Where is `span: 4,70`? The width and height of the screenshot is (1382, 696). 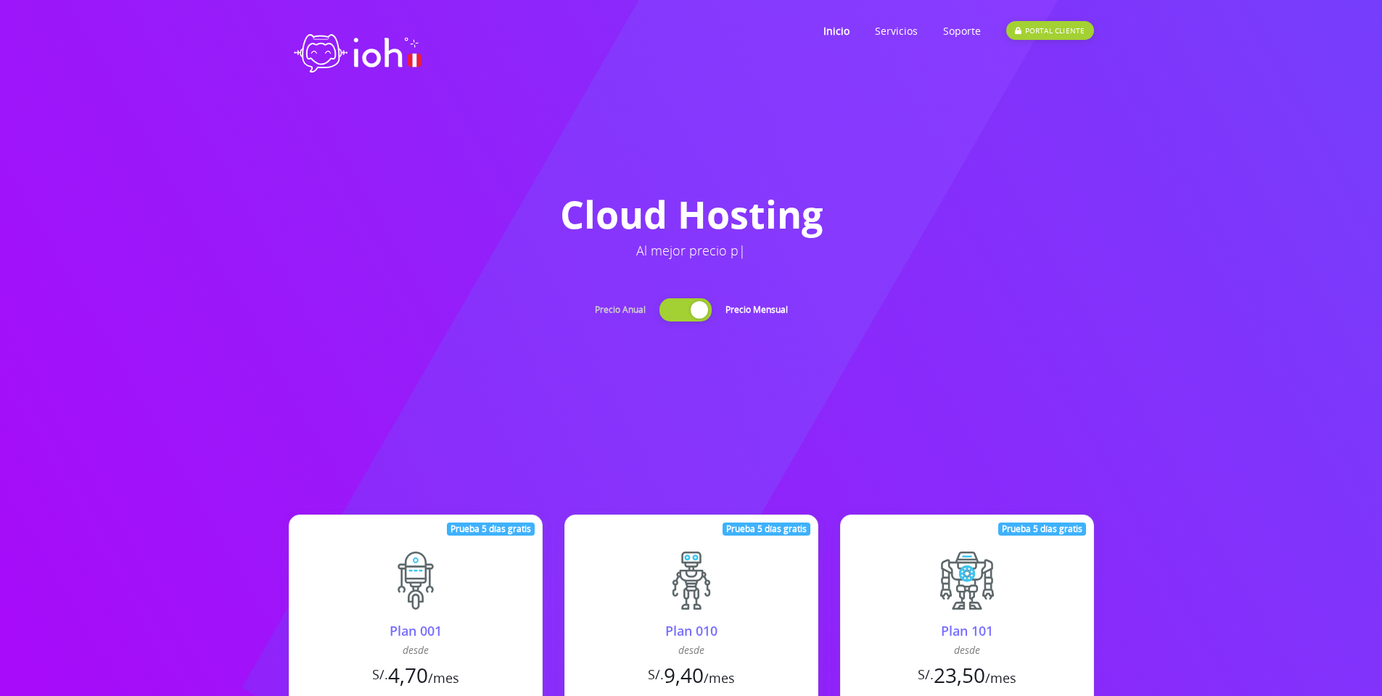 span: 4,70 is located at coordinates (408, 675).